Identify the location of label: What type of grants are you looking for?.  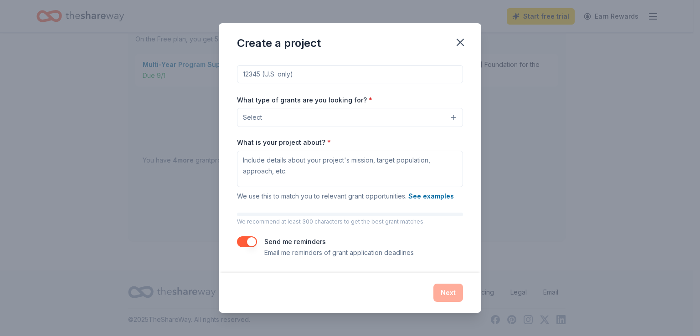
(304, 100).